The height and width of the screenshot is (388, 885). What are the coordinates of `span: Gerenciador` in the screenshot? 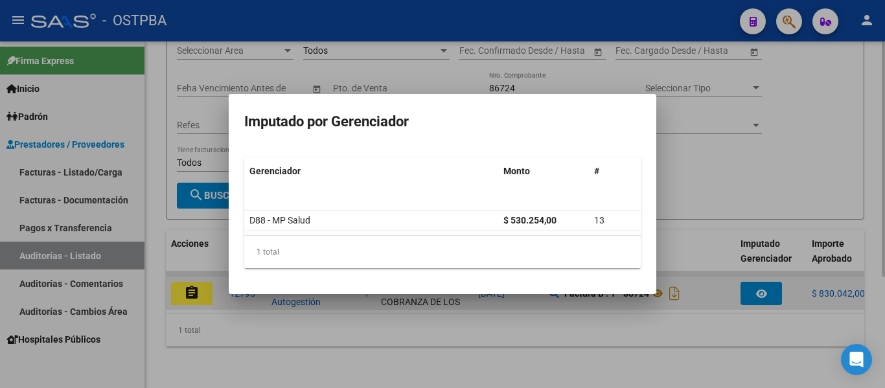 It's located at (275, 171).